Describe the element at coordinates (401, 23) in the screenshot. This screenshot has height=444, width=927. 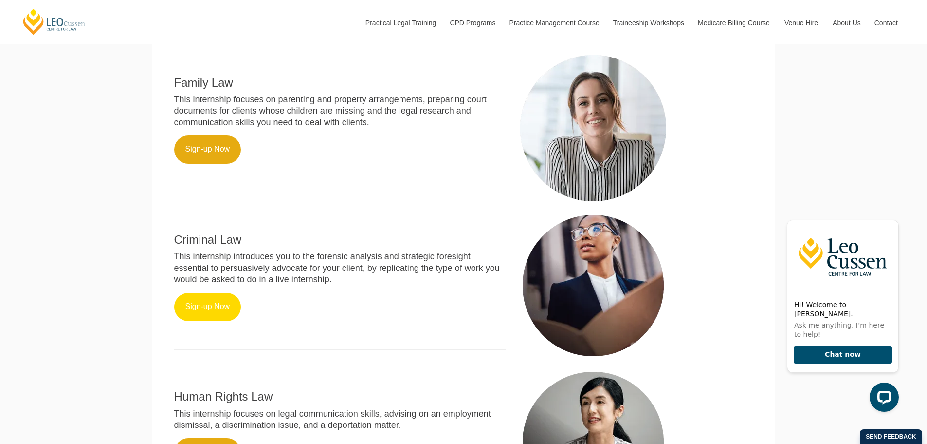
I see `a: Practical Legal Training` at that location.